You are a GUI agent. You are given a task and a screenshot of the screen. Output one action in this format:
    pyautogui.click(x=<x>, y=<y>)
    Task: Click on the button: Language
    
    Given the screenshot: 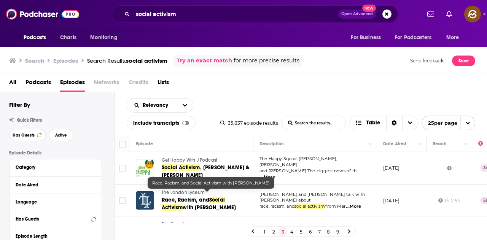 What is the action you would take?
    pyautogui.click(x=56, y=202)
    